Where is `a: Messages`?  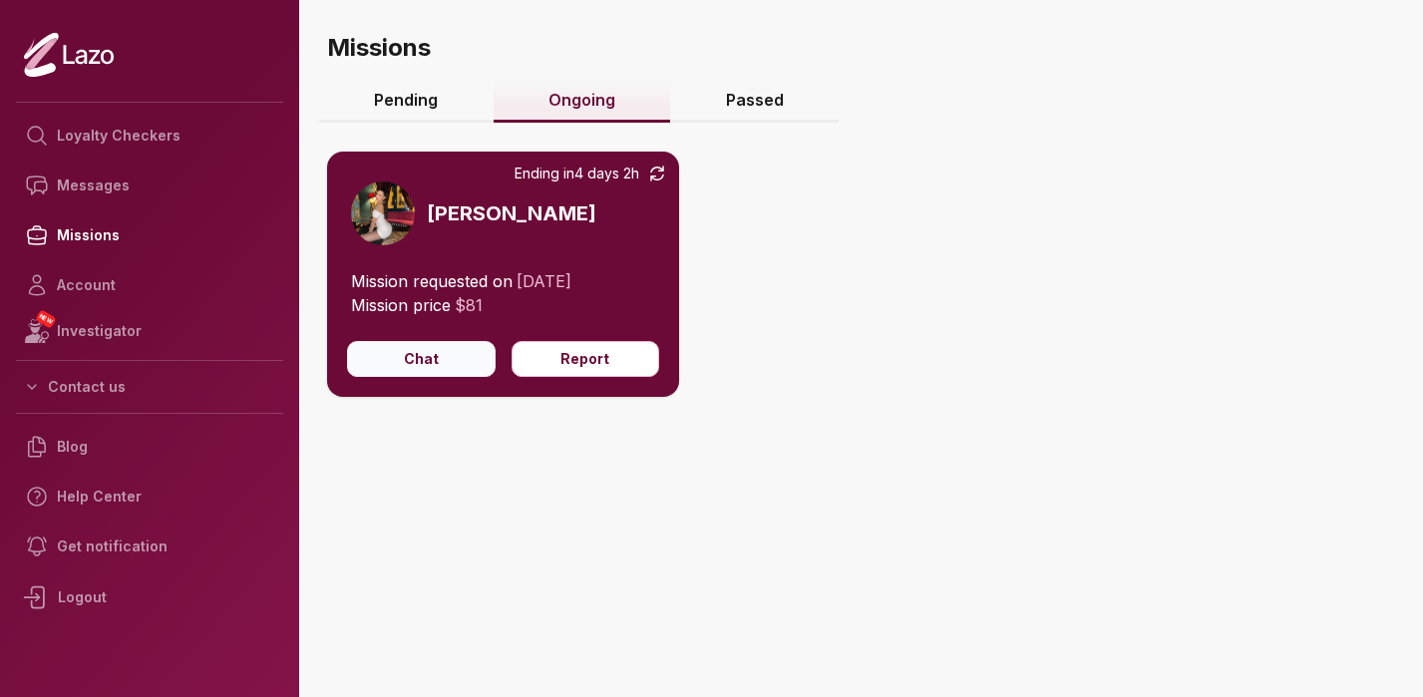 a: Messages is located at coordinates (150, 185).